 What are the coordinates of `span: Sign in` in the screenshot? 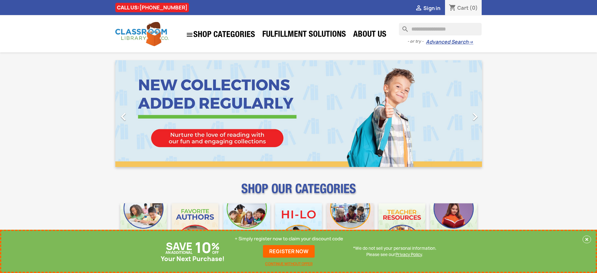 It's located at (432, 8).